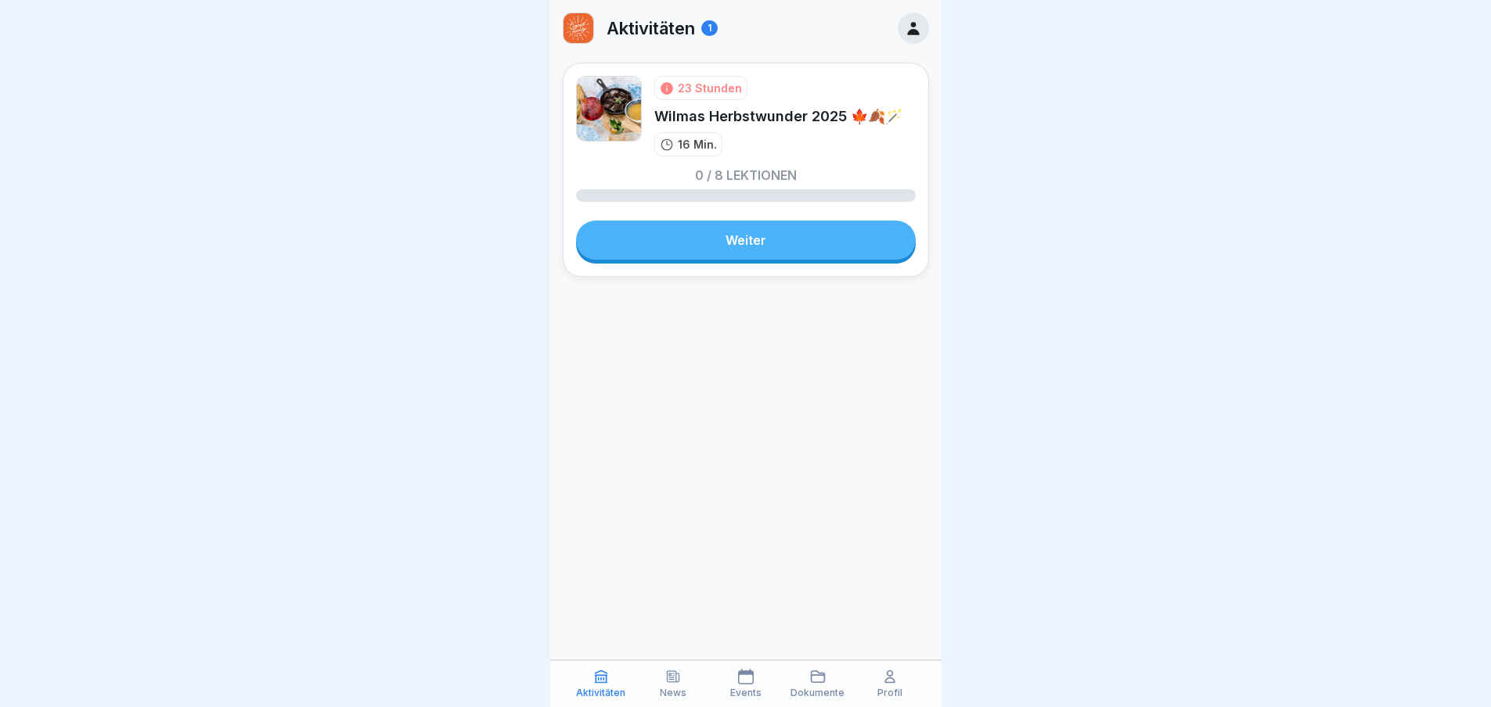 The height and width of the screenshot is (707, 1491). I want to click on img: hyd4fwiyd0kscnnk0oqga2v1.png, so click(578, 28).